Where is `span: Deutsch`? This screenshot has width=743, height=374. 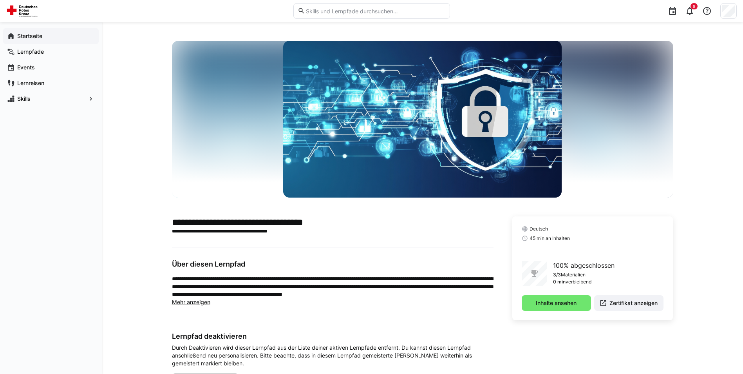
span: Deutsch is located at coordinates (538, 229).